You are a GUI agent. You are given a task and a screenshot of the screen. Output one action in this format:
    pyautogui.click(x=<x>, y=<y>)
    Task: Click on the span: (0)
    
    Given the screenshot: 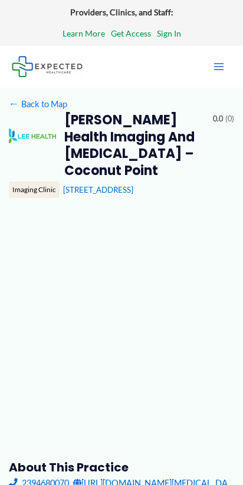 What is the action you would take?
    pyautogui.click(x=229, y=119)
    